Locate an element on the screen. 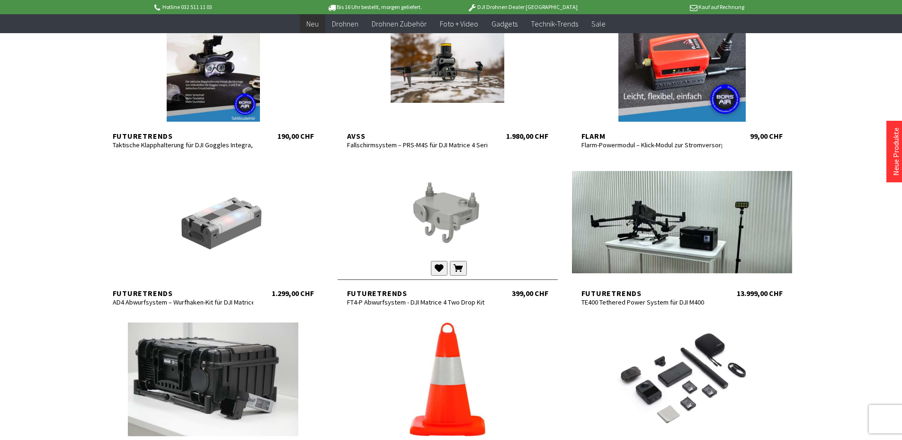 This screenshot has height=440, width=902. a: AVSS Fallschirmsystem – PRS-M4S für DJI Matrice 4 Series 1.980,00 CHF is located at coordinates (447, 74).